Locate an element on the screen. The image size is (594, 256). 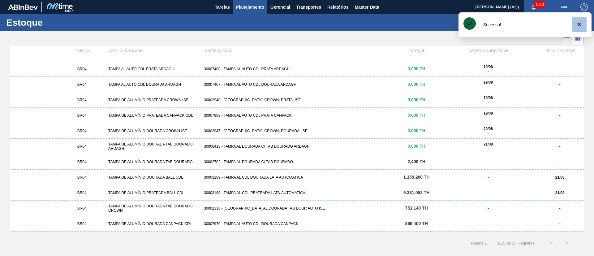
div: FÁBRICA is located at coordinates (83, 51).